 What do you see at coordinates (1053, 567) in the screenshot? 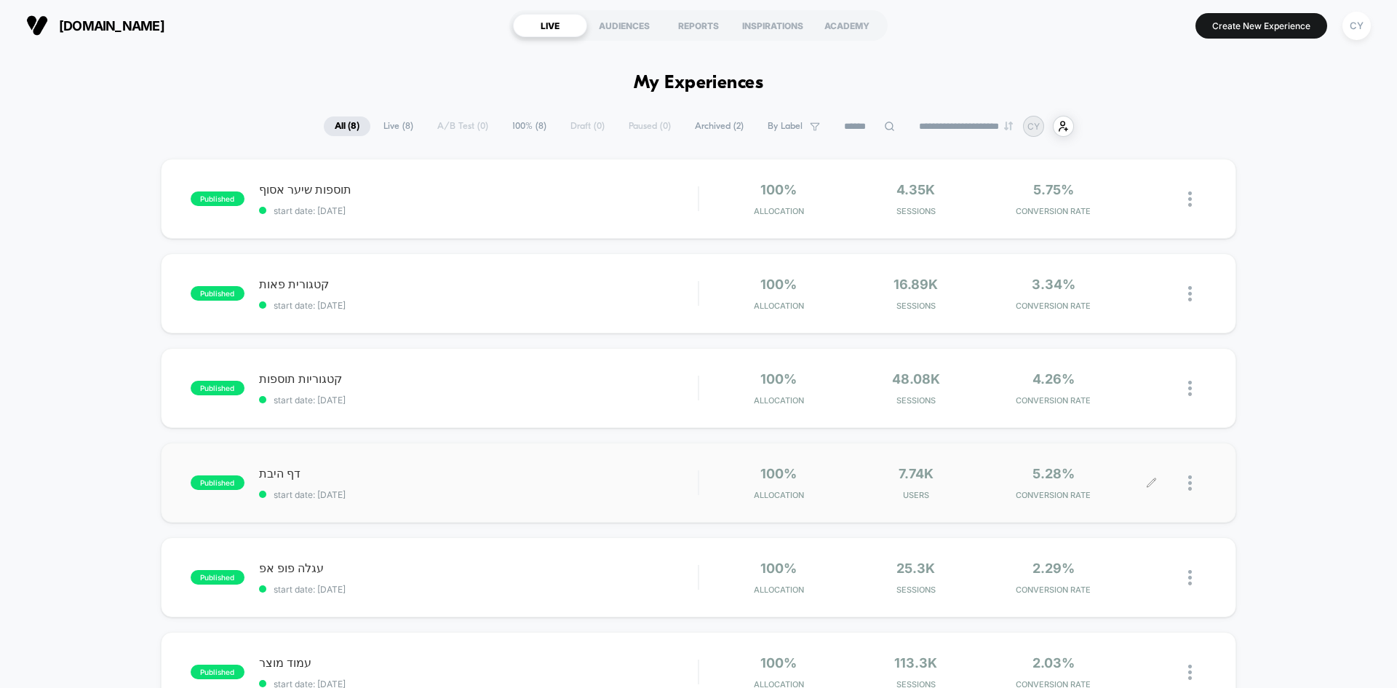
I see `span: 2.29%` at bounding box center [1053, 567].